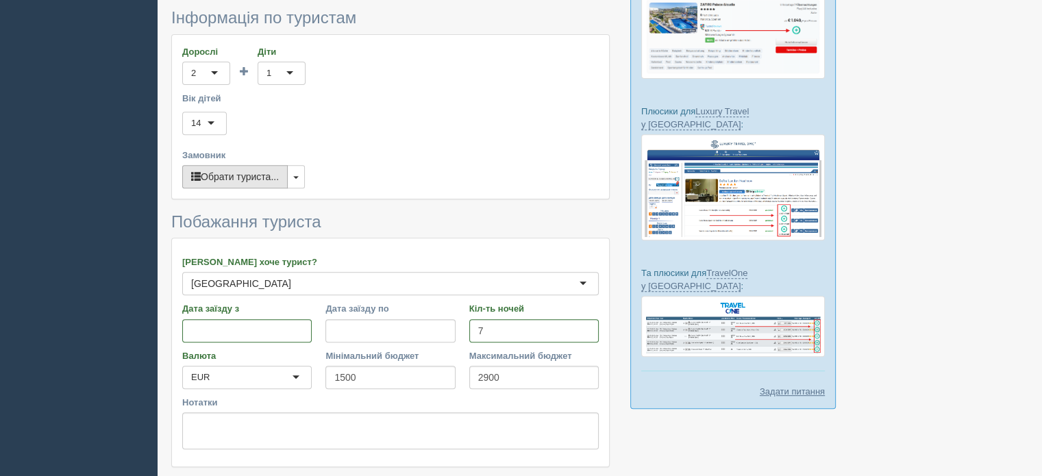 This screenshot has width=1042, height=476. I want to click on label: Дорослі, so click(206, 51).